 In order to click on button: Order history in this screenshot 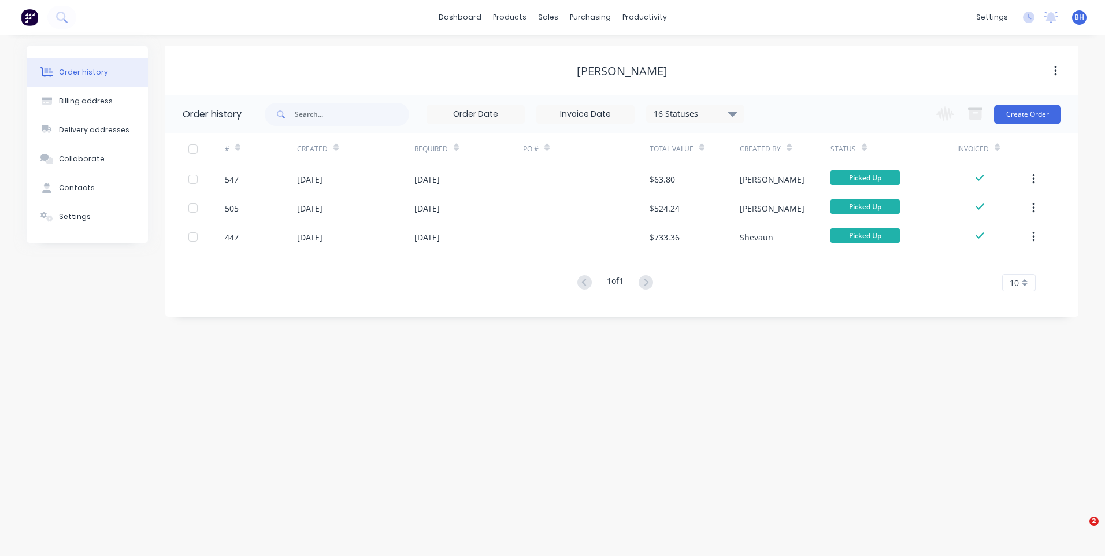, I will do `click(87, 72)`.